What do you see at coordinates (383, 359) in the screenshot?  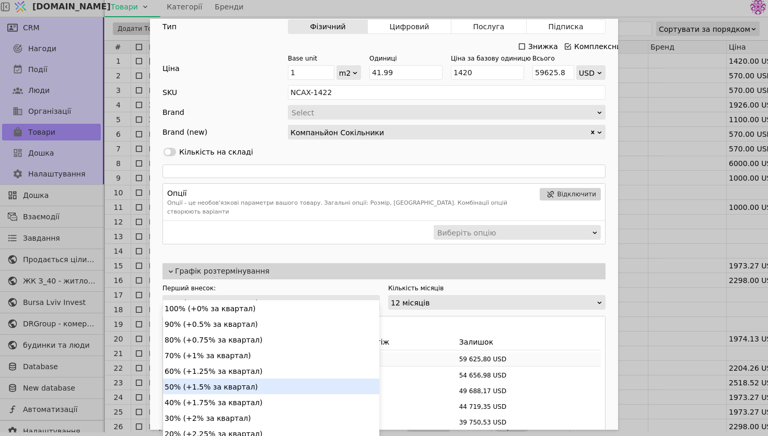 I see `div: 5 962,58 USD` at bounding box center [383, 359].